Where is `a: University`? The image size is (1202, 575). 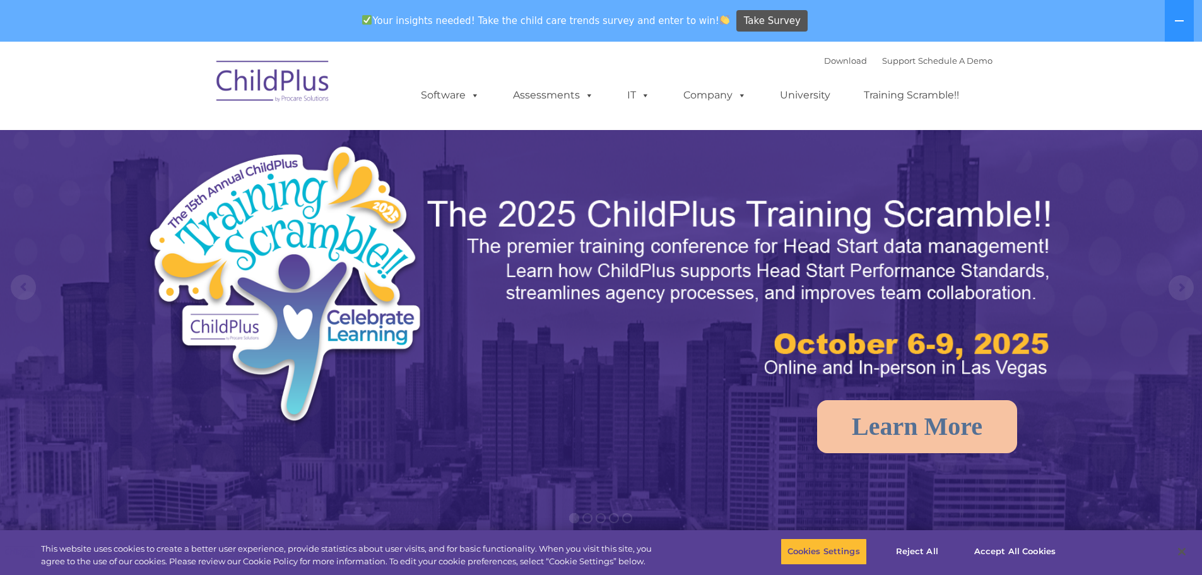 a: University is located at coordinates (805, 95).